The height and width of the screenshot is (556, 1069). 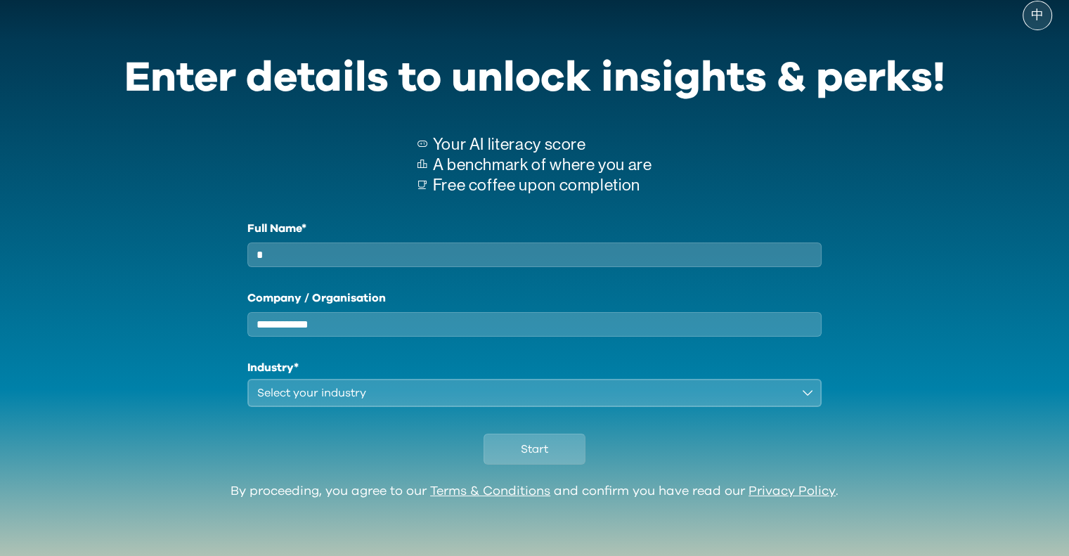 I want to click on span: Start, so click(x=534, y=449).